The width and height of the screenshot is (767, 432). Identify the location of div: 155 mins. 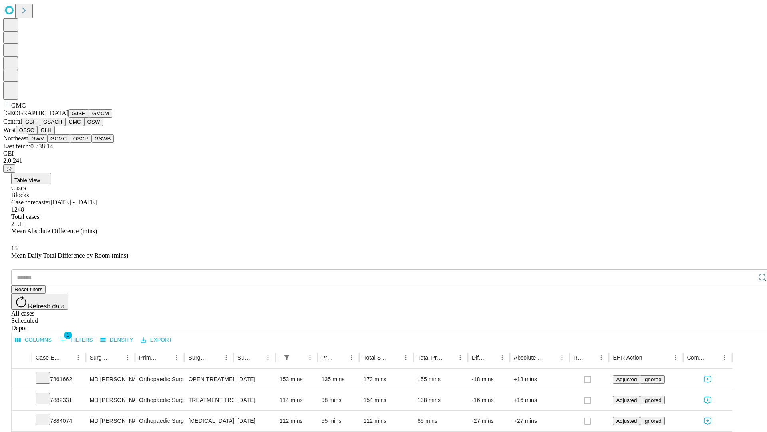
(441, 379).